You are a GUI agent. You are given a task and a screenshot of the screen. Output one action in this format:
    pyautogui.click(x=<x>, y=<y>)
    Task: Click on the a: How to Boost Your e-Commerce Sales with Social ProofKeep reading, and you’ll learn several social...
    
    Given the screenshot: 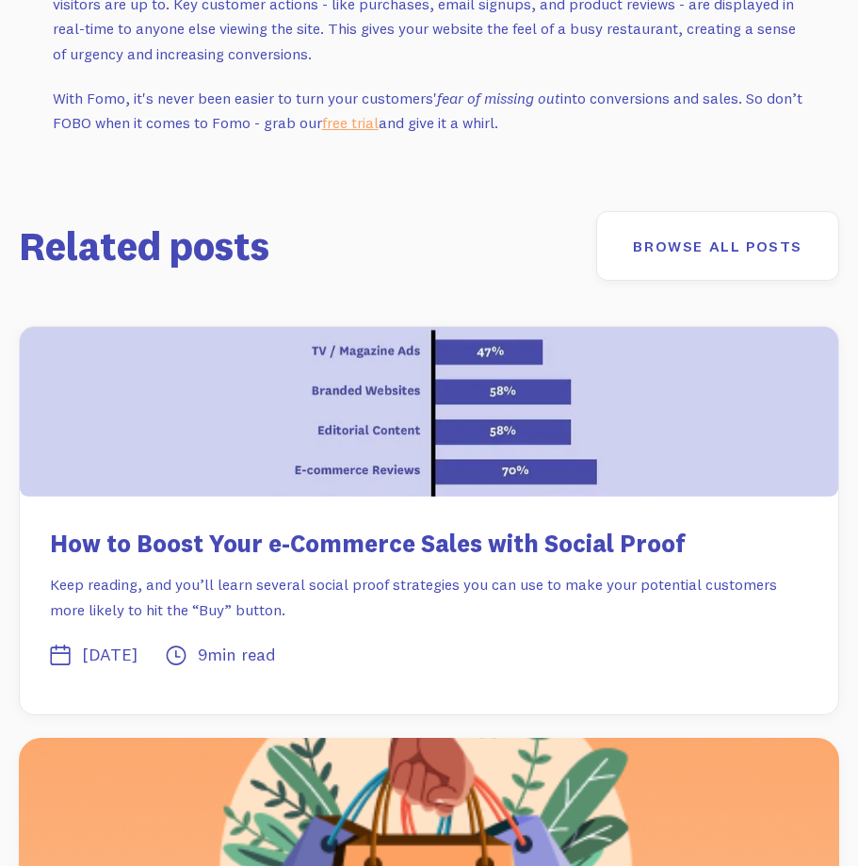 What is the action you would take?
    pyautogui.click(x=429, y=520)
    